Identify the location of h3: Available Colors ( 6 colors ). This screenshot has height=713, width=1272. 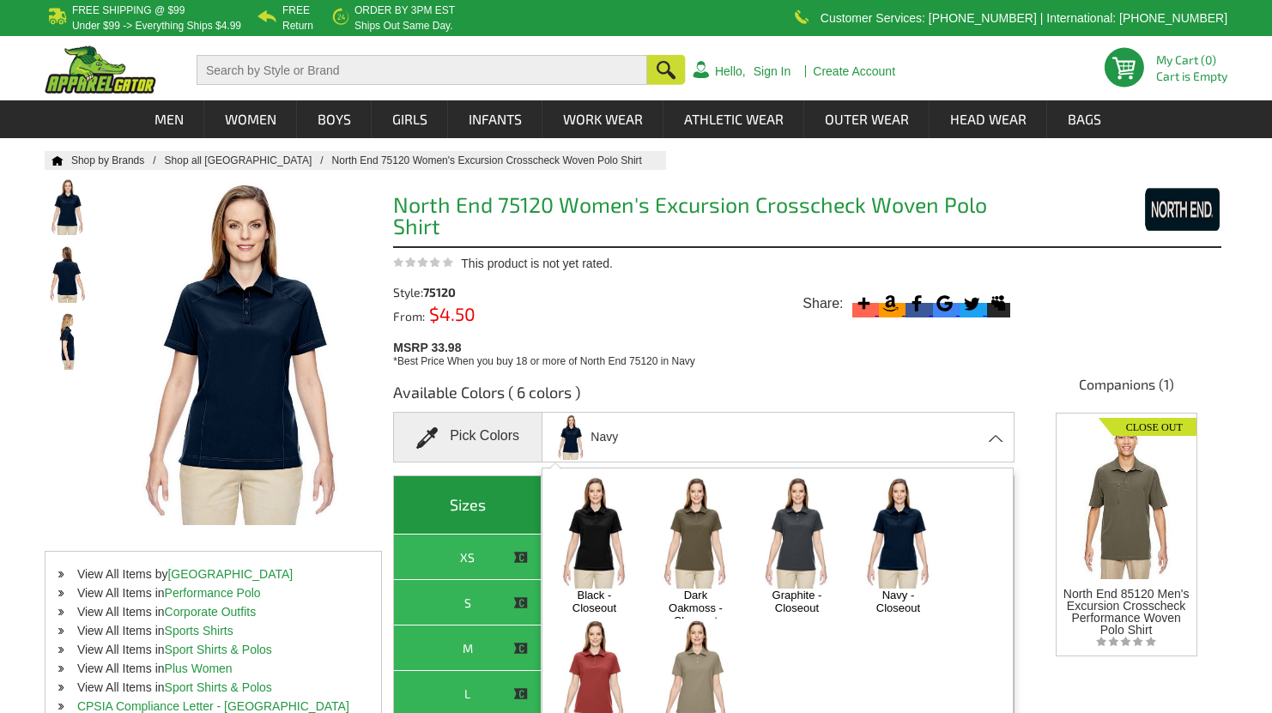
(704, 397).